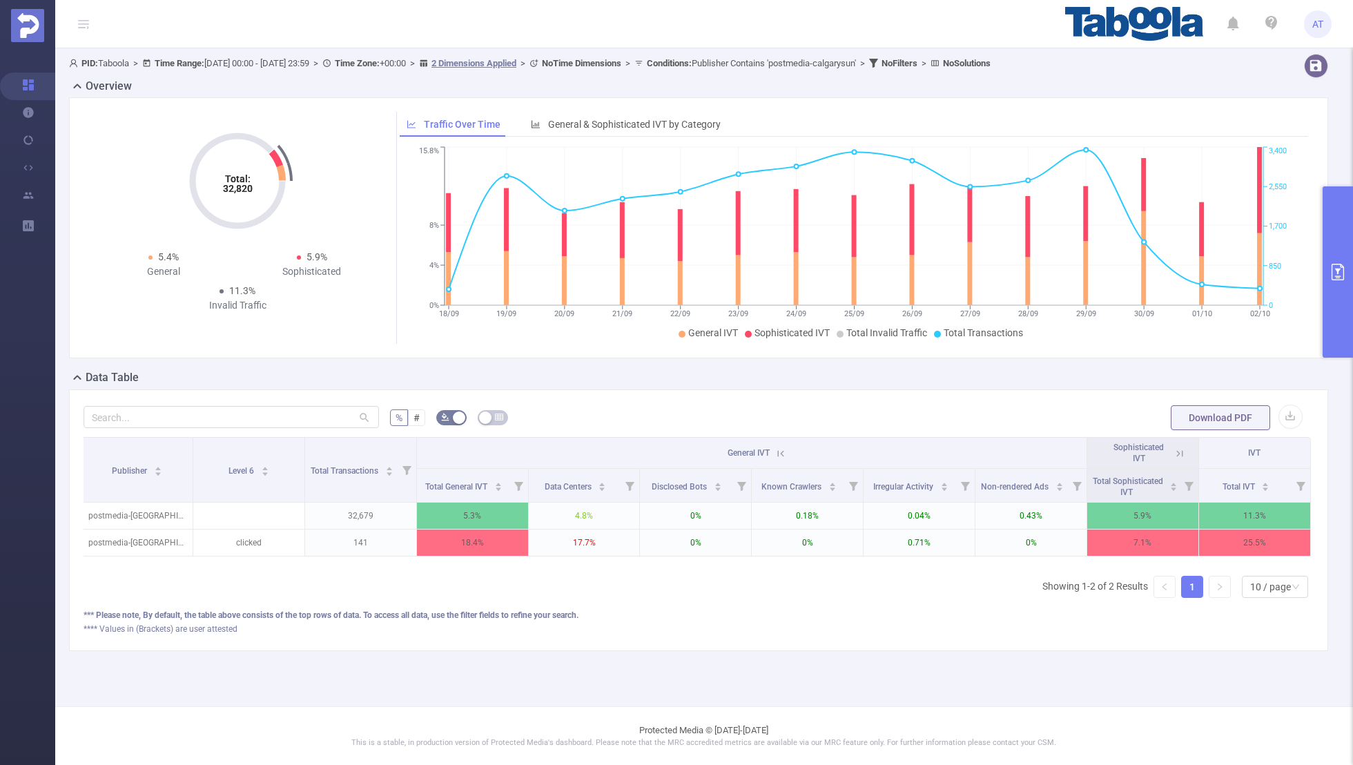  I want to click on span: Publisher, so click(131, 471).